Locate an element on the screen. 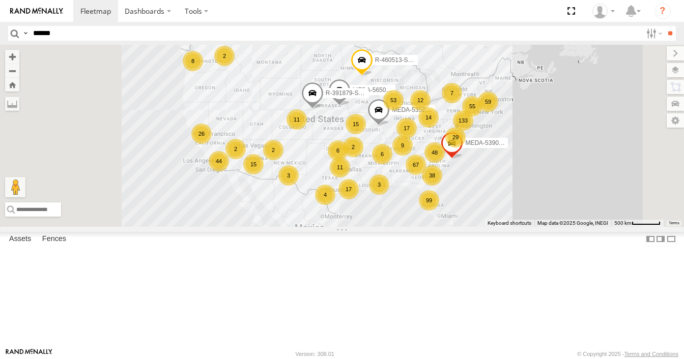 Image resolution: width=684 pixels, height=359 pixels. div: 48 is located at coordinates (434, 153).